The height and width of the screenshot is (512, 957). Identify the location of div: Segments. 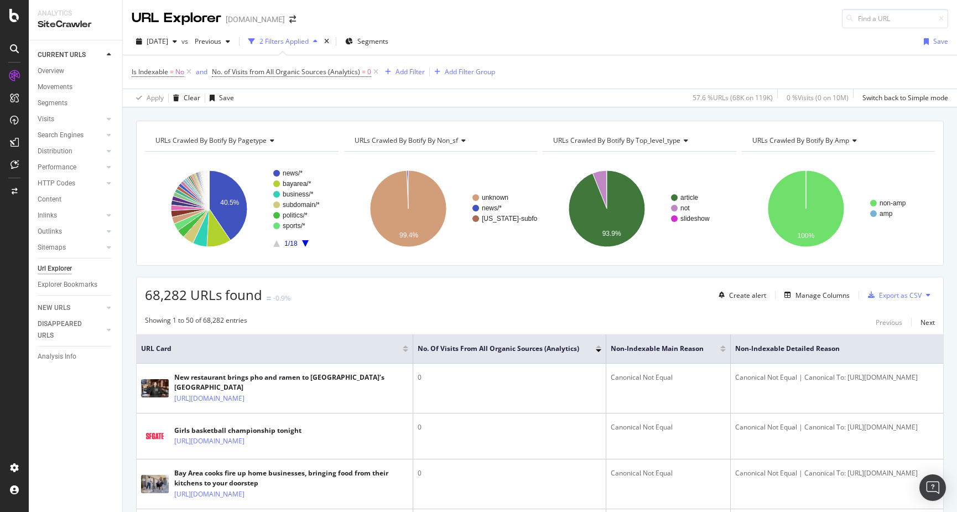
(53, 103).